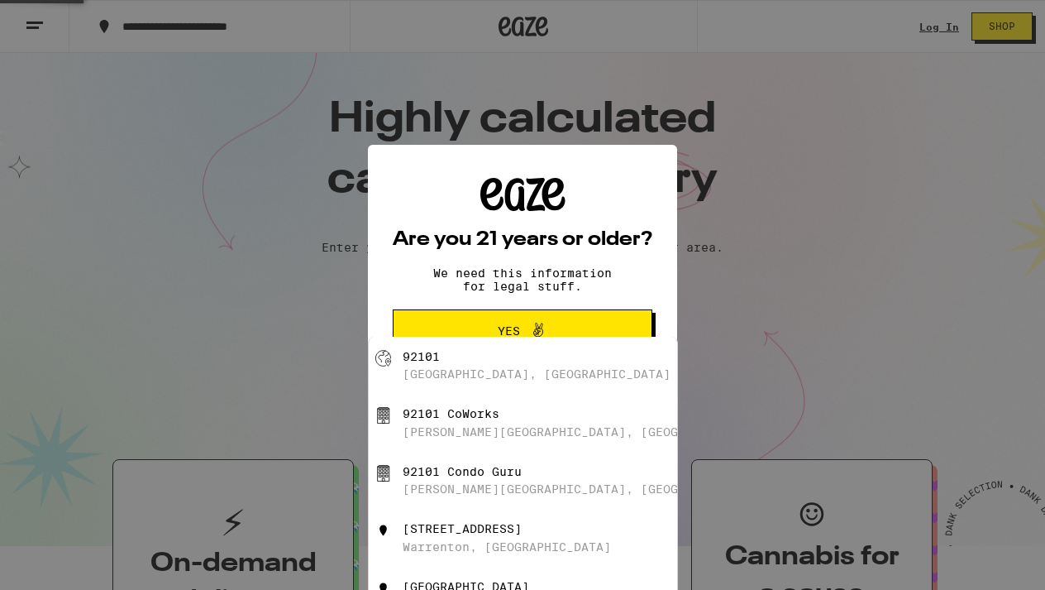 The image size is (1045, 590). I want to click on div: 92101 CoWorks, so click(451, 413).